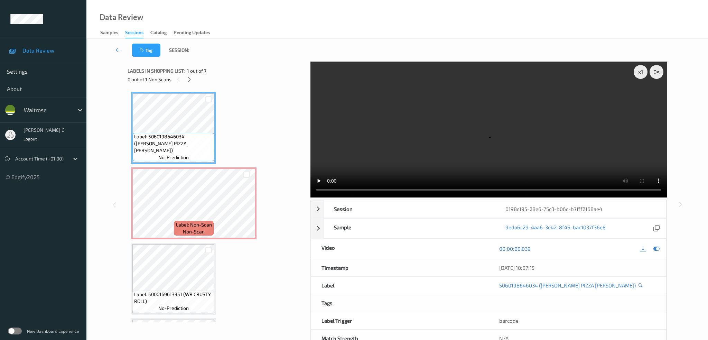 Image resolution: width=708 pixels, height=340 pixels. Describe the element at coordinates (580, 209) in the screenshot. I see `div: 0198c195-28e6-75c3-b06c-b7fff2168ae4` at that location.